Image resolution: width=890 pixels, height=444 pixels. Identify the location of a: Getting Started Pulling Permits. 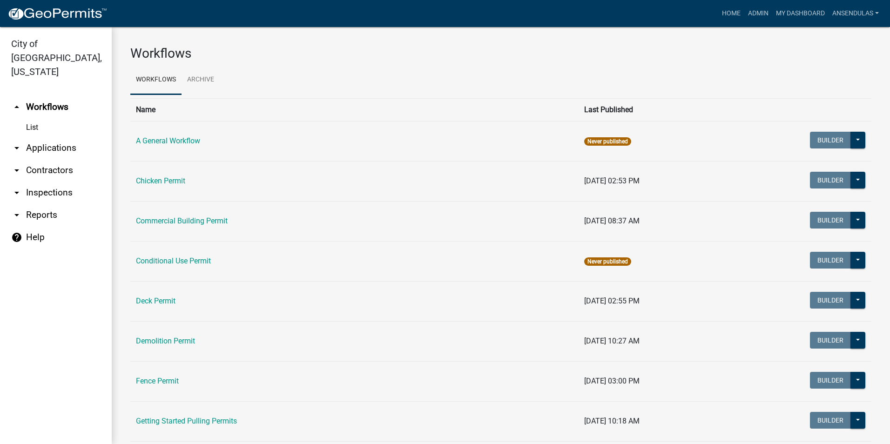
(186, 421).